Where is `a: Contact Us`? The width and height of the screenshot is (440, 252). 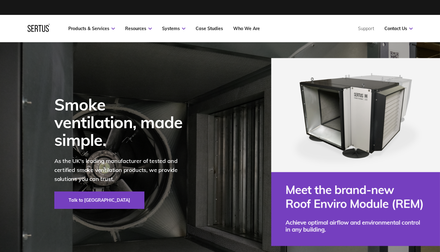
a: Contact Us is located at coordinates (398, 29).